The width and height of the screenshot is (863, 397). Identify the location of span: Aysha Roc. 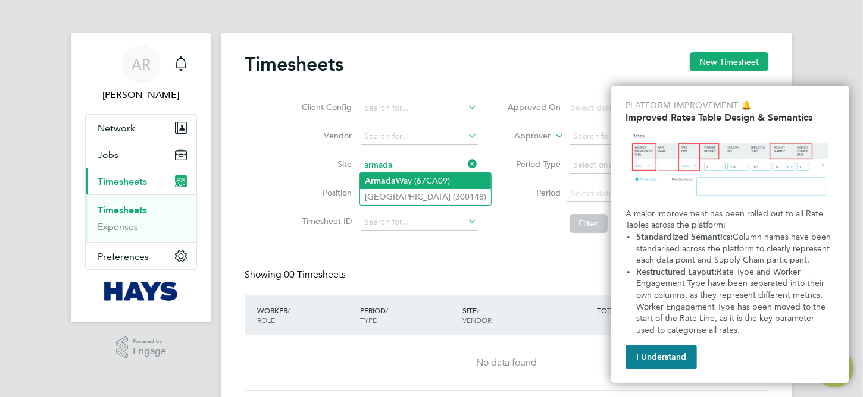
(141, 95).